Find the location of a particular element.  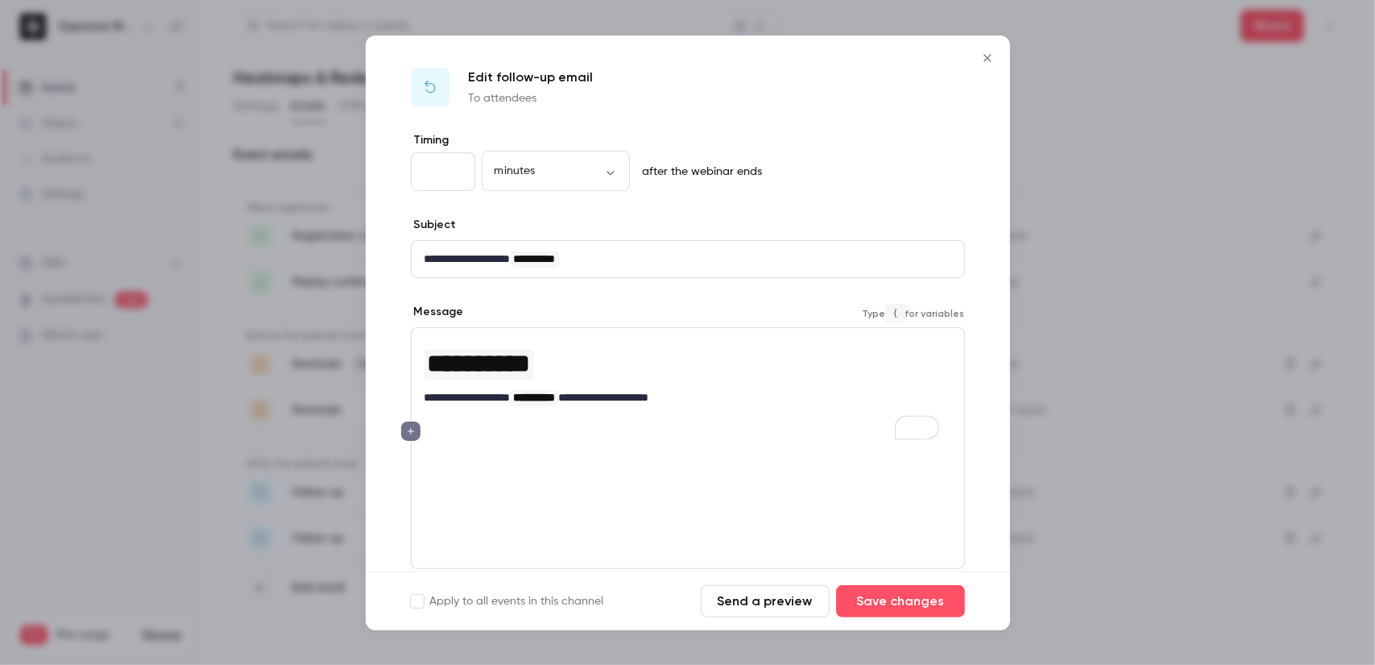

label: Apply to all events in this channel is located at coordinates (508, 601).